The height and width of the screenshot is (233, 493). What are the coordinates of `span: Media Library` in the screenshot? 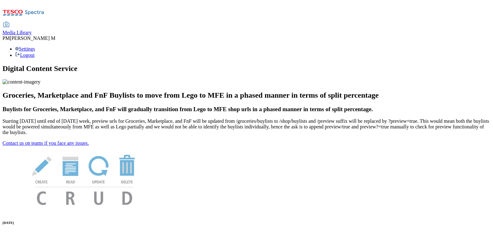 It's located at (17, 32).